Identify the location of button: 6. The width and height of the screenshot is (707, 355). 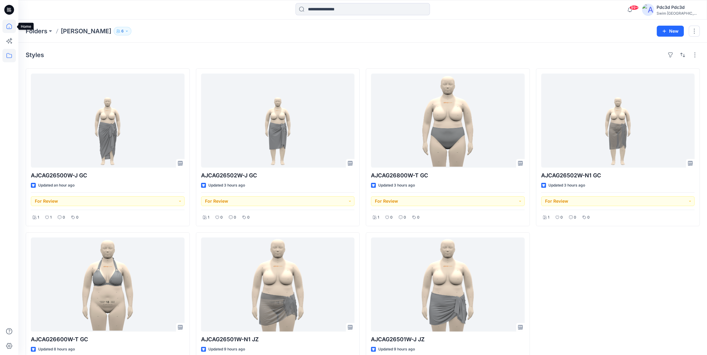
(122, 31).